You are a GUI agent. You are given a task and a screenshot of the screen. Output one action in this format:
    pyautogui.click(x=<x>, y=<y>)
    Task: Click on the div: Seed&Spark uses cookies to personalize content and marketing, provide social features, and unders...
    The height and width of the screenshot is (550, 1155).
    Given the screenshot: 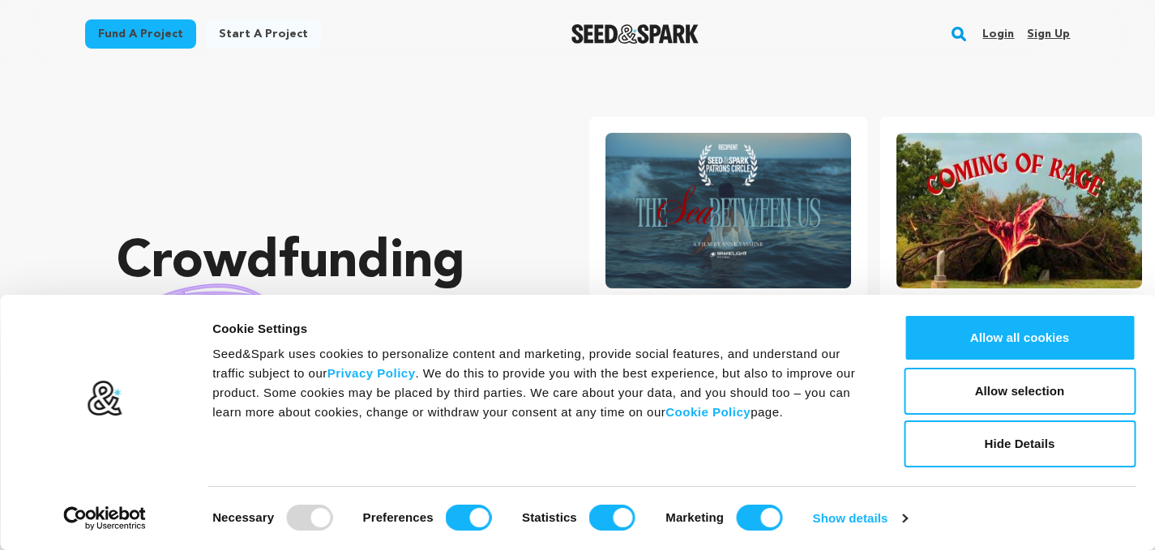 What is the action you would take?
    pyautogui.click(x=540, y=383)
    